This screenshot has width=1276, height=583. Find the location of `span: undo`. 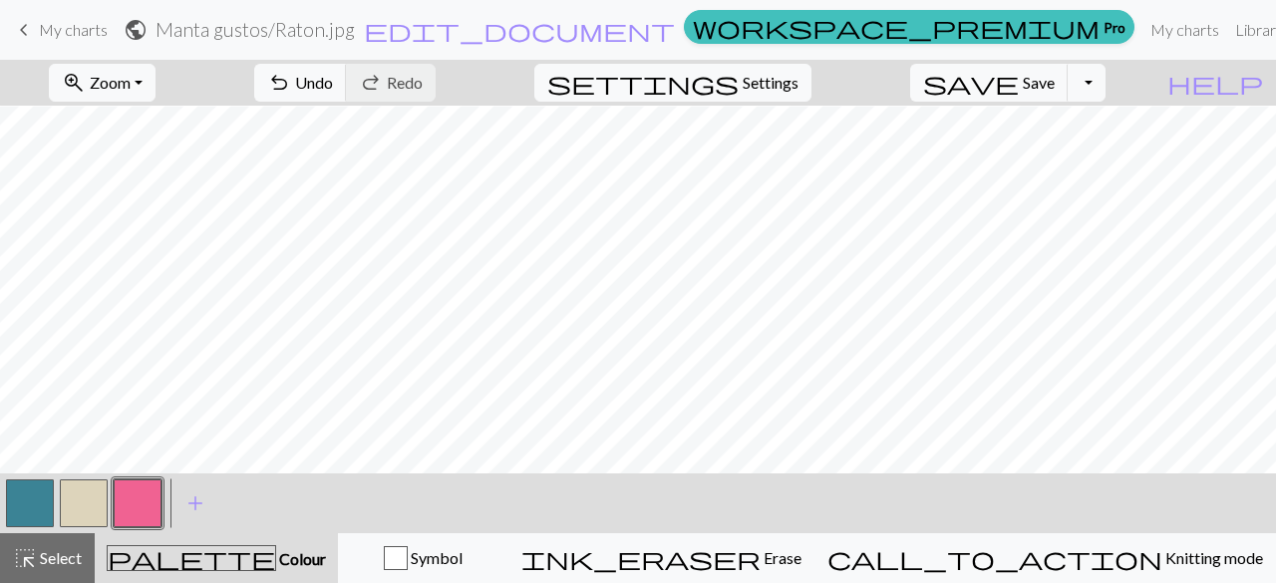

span: undo is located at coordinates (279, 83).